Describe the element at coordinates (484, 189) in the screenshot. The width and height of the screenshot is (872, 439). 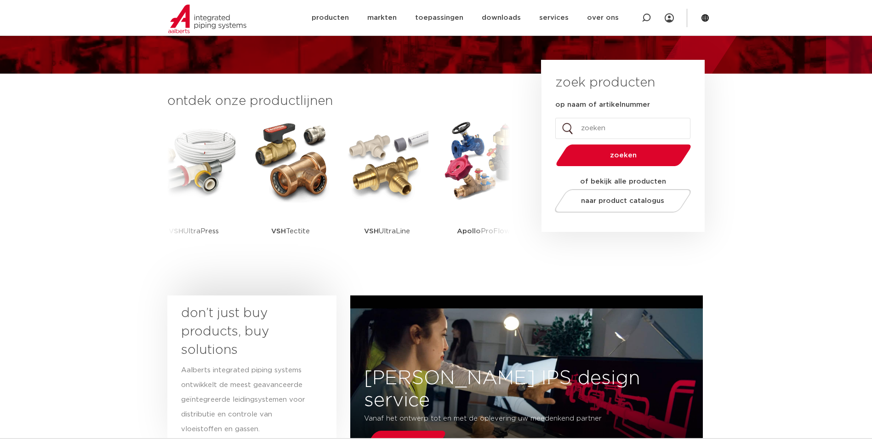
I see `a: ApolloProFlow` at that location.